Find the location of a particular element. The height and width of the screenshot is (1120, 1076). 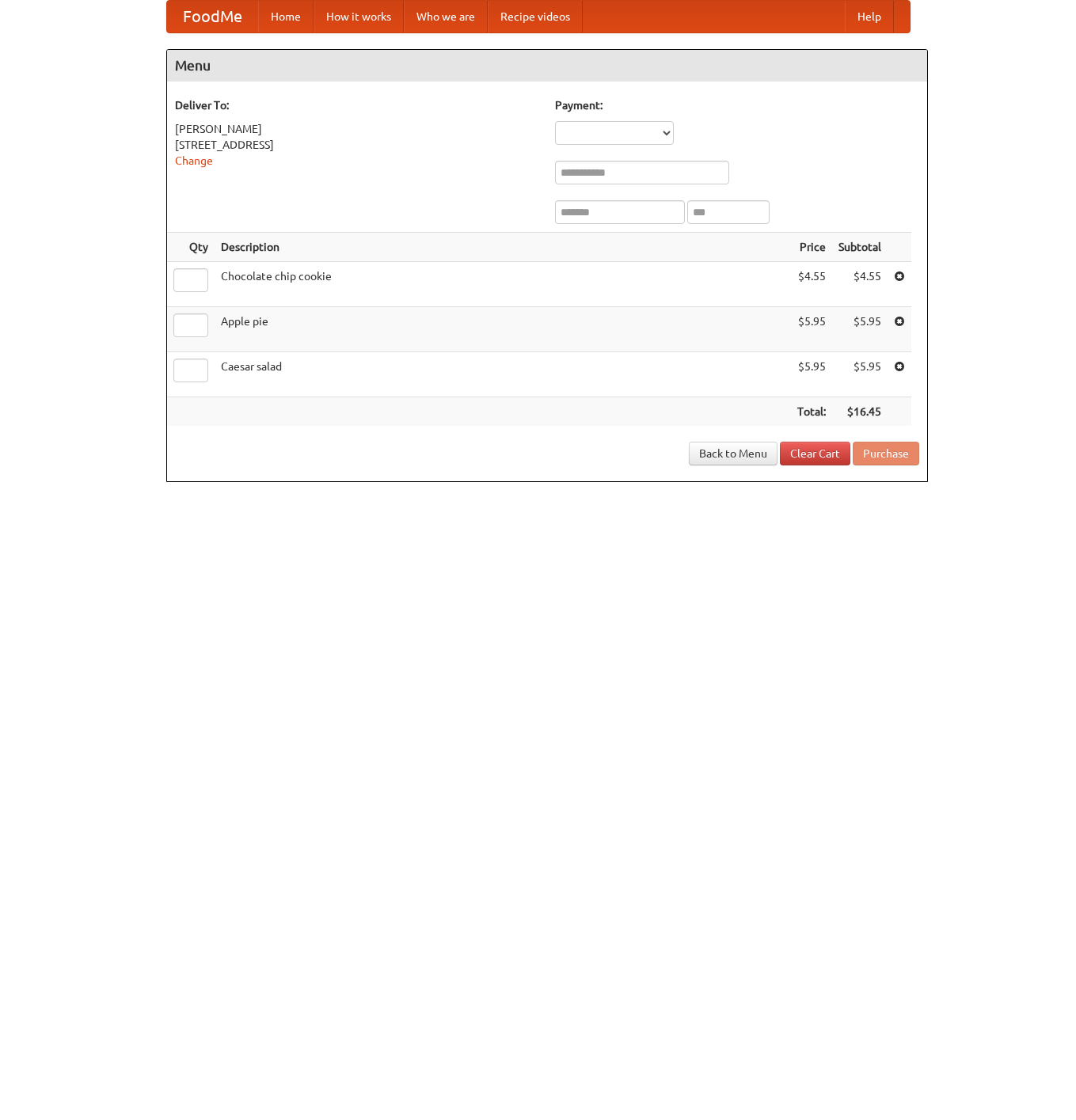

td: Chocolate chip cookie is located at coordinates (502, 284).